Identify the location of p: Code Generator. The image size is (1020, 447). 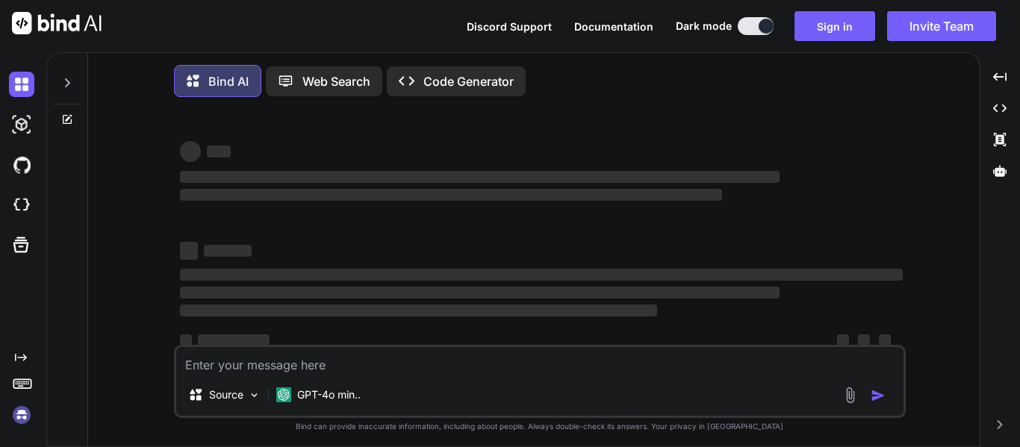
(468, 81).